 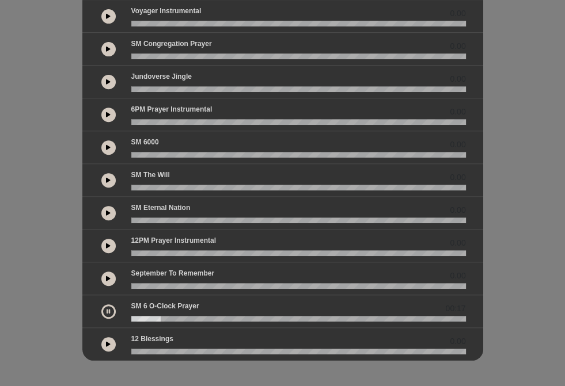 What do you see at coordinates (165, 306) in the screenshot?
I see `p: SM 6 o-clock prayer` at bounding box center [165, 306].